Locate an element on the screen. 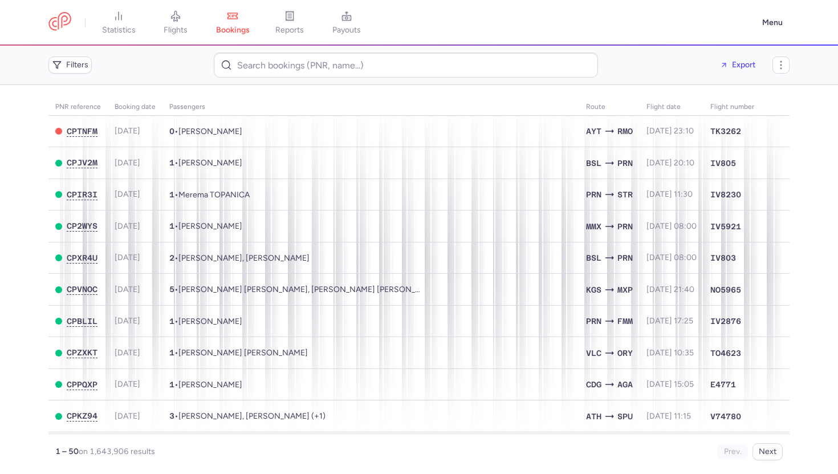  span: E4771 is located at coordinates (723, 384).